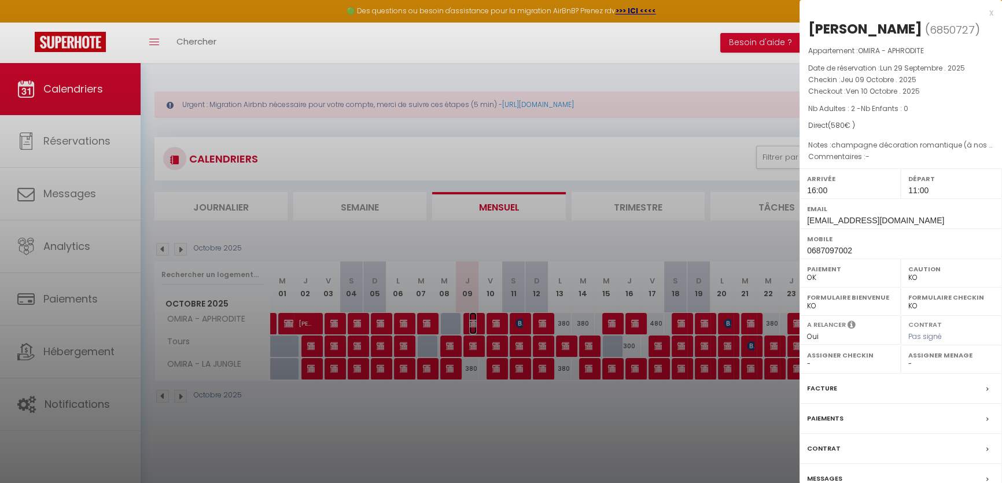 This screenshot has width=1002, height=483. Describe the element at coordinates (901, 80) in the screenshot. I see `p: Checkin :` at that location.